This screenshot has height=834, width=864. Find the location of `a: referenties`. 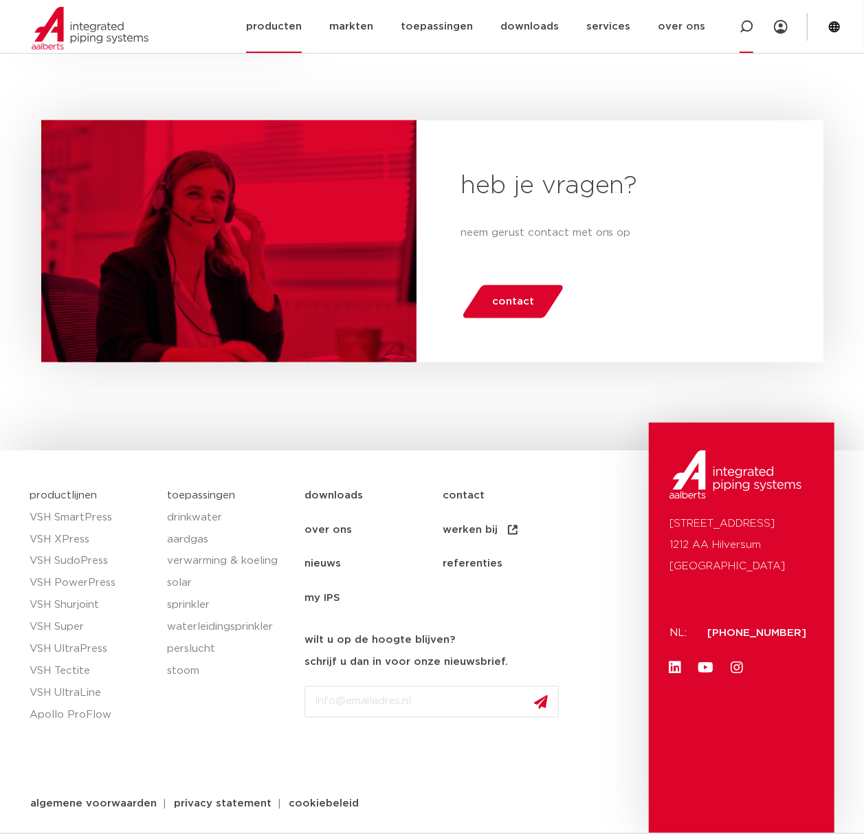

a: referenties is located at coordinates (512, 564).